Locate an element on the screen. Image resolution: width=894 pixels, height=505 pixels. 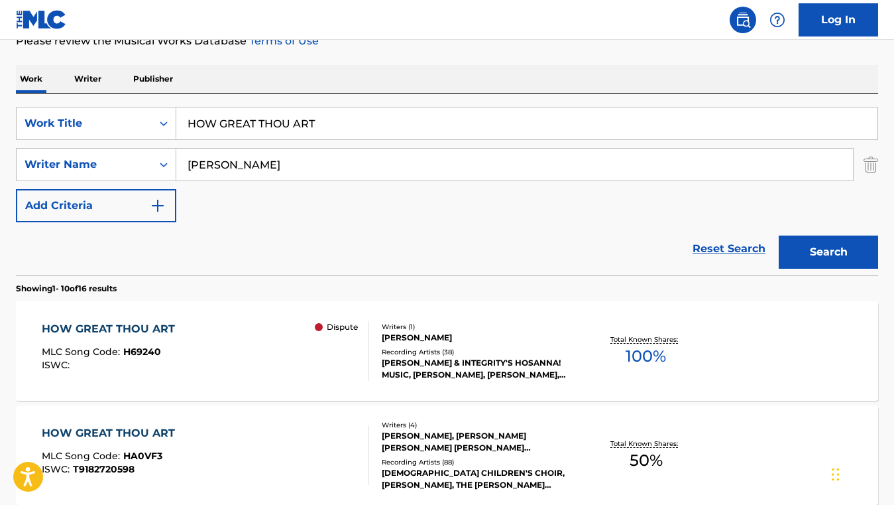
img: help is located at coordinates (778, 20).